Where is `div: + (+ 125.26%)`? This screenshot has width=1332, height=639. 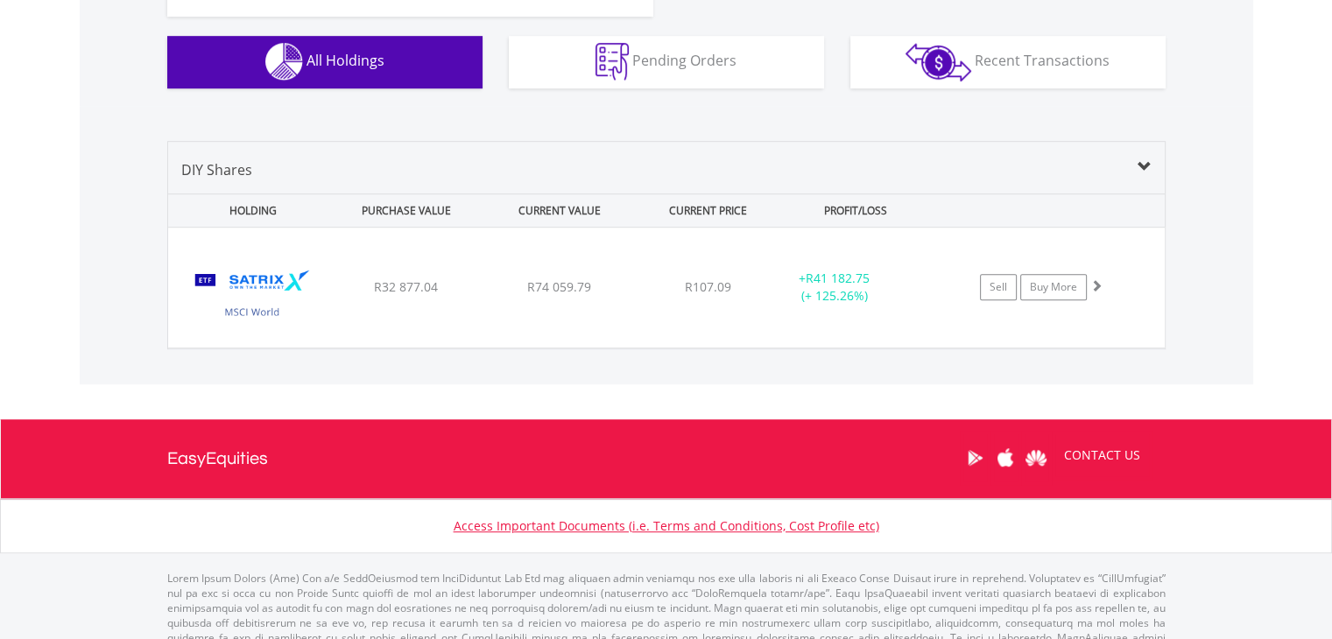 div: + (+ 125.26%) is located at coordinates (835, 287).